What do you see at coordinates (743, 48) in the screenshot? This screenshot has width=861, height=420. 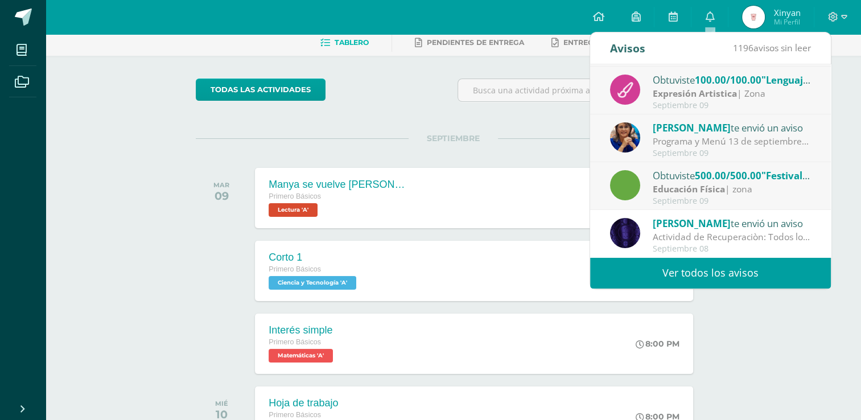 I see `span: 1196` at bounding box center [743, 48].